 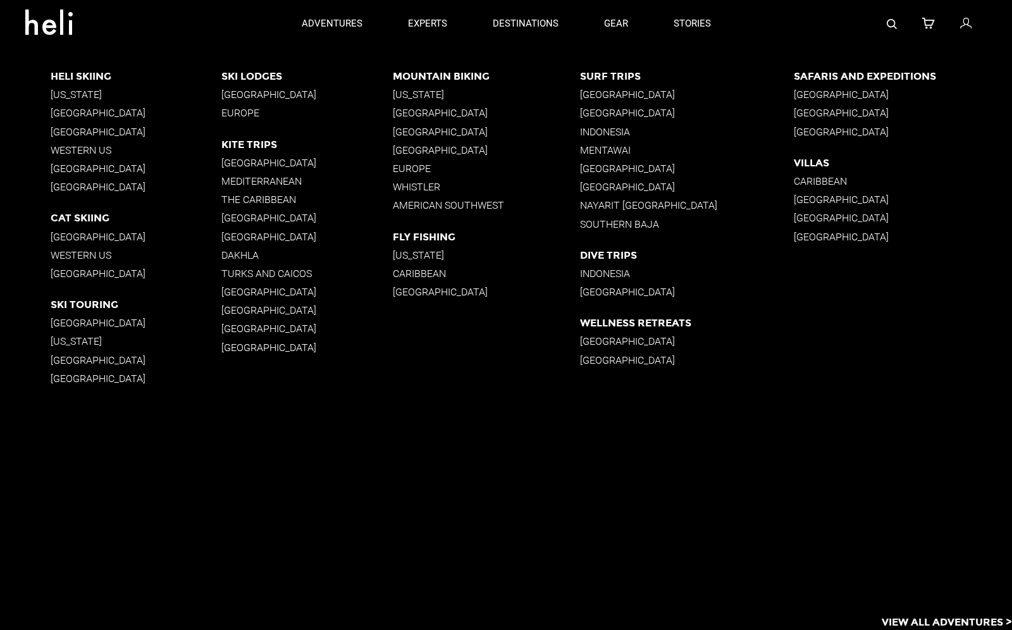 I want to click on p: Ski Touring, so click(x=136, y=304).